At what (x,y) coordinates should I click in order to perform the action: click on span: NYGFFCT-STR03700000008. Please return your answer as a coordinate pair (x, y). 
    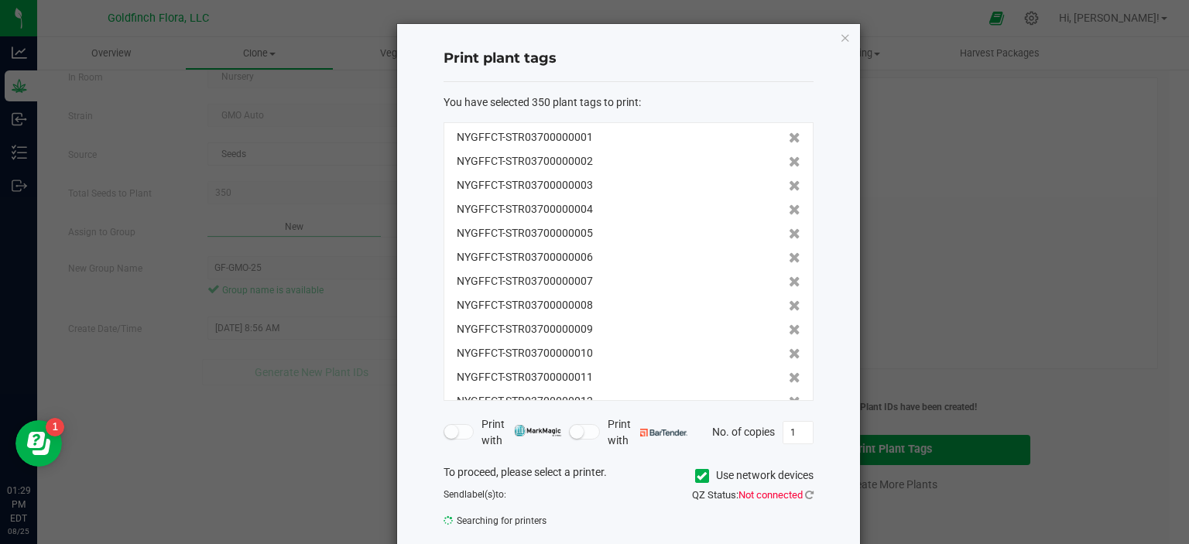
    Looking at the image, I should click on (525, 305).